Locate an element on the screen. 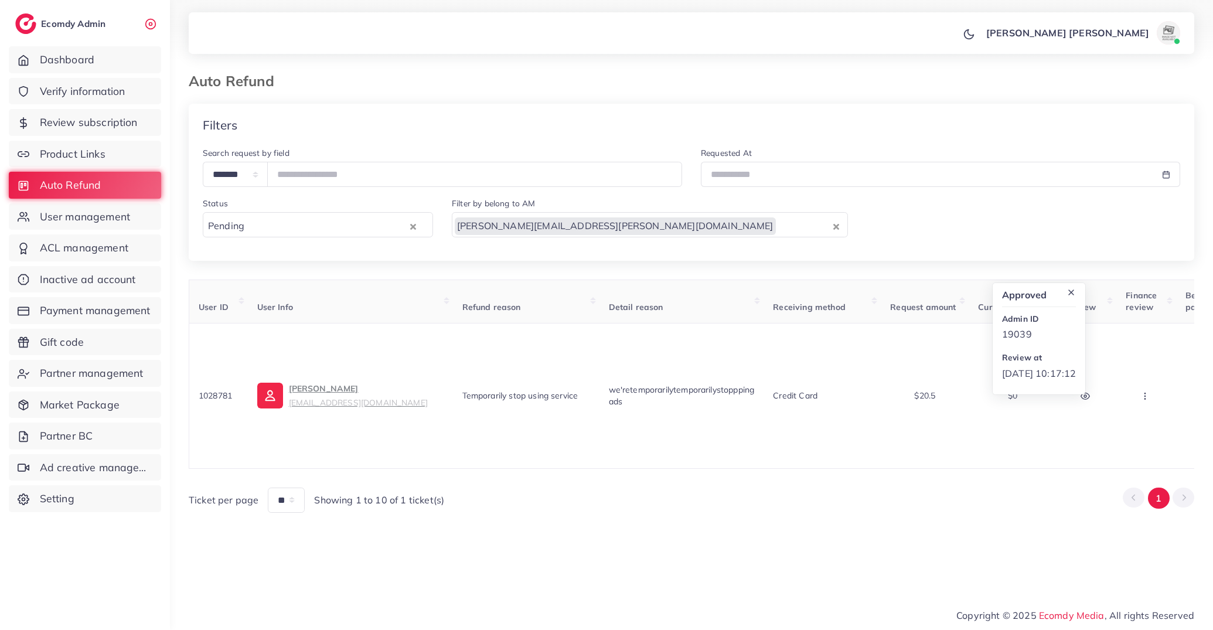 This screenshot has height=630, width=1213. a: Payment management is located at coordinates (85, 311).